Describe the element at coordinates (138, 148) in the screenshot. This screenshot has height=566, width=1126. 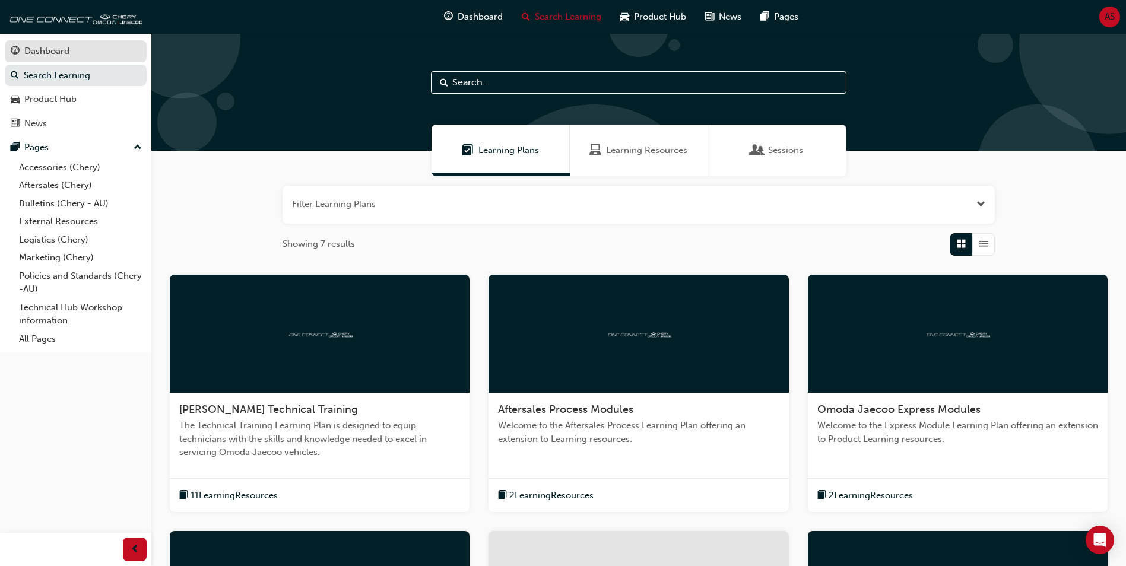
I see `span: up-icon` at that location.